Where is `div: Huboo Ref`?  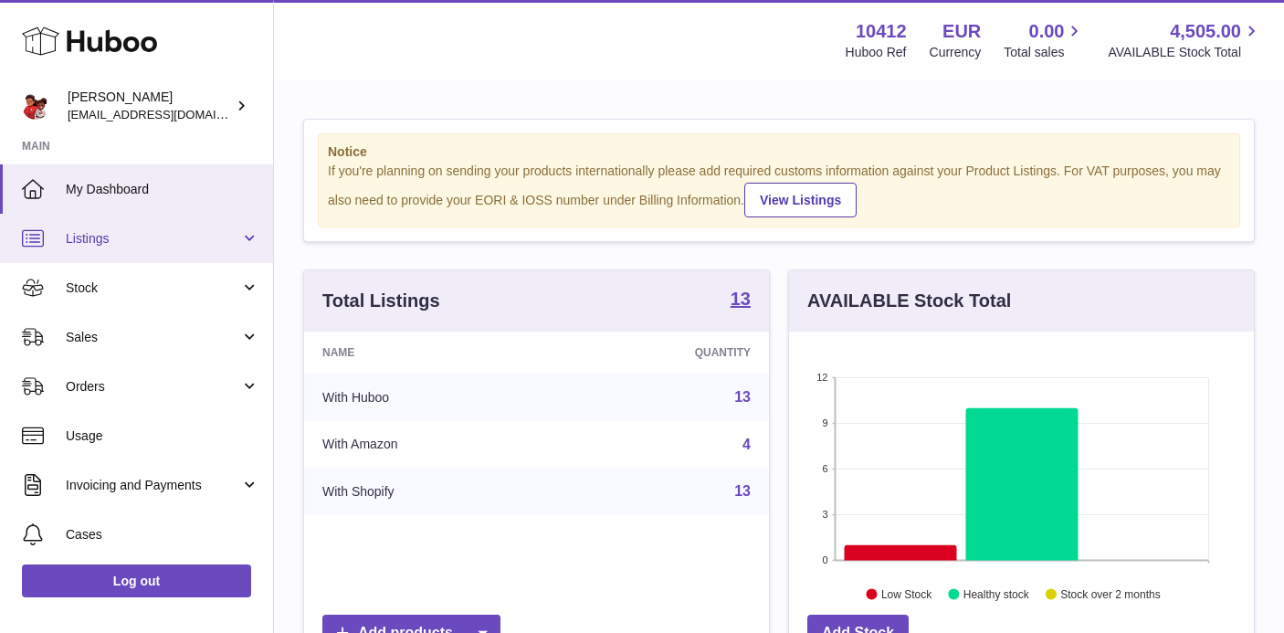
div: Huboo Ref is located at coordinates (876, 52).